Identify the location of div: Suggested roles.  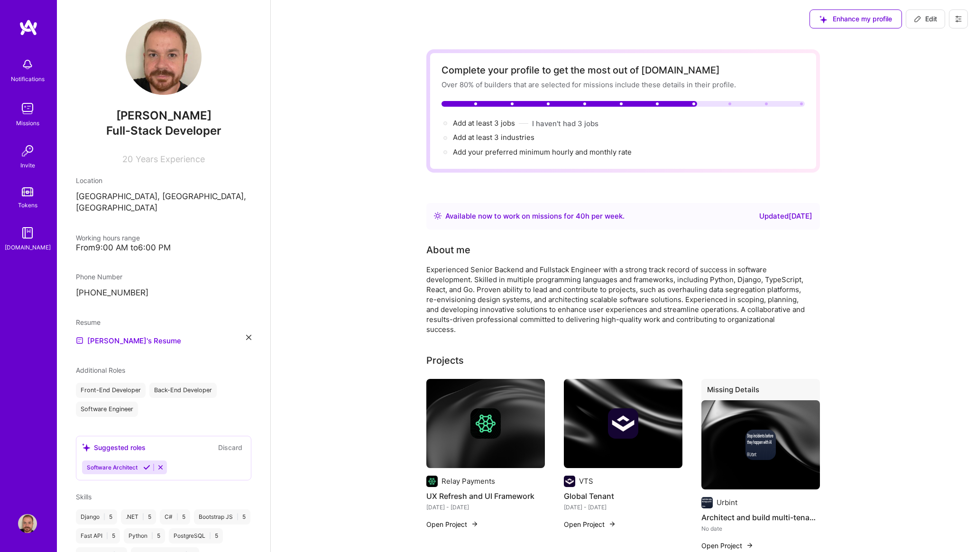
(114, 447).